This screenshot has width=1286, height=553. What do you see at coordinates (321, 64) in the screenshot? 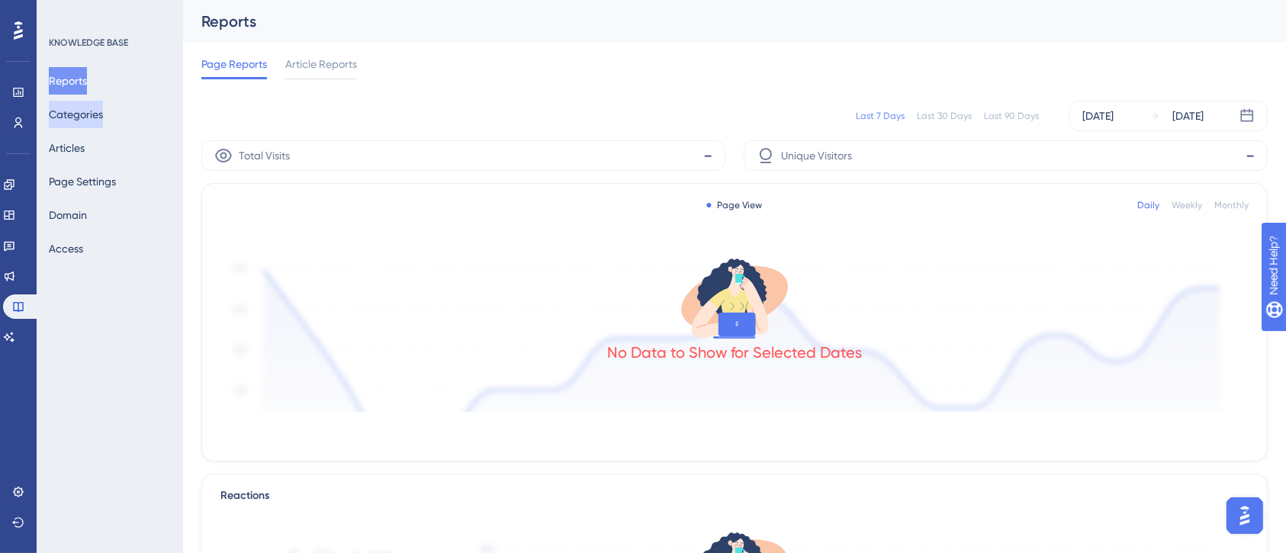
I see `span: Article Reports` at bounding box center [321, 64].